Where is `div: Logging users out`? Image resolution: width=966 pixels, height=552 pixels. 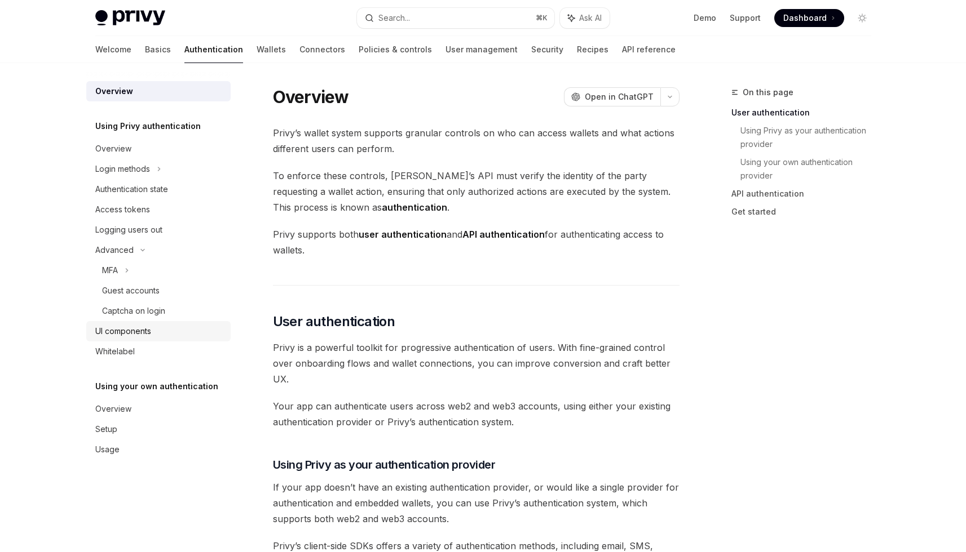 div: Logging users out is located at coordinates (129, 230).